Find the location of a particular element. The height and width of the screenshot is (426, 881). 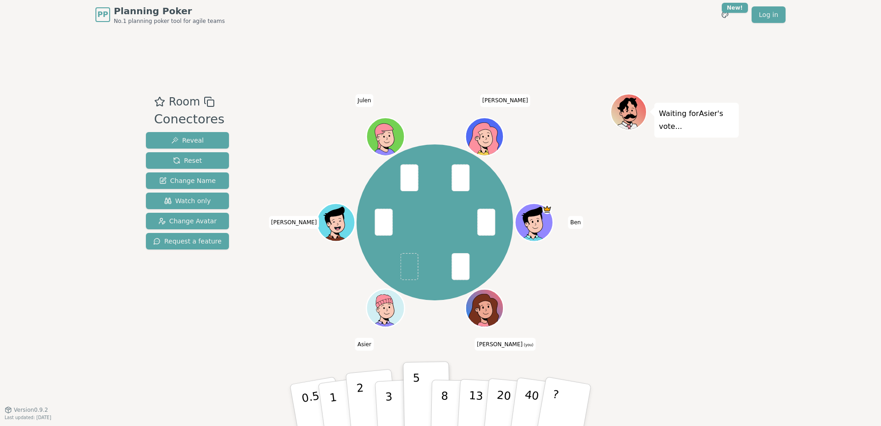

a: PPPlanning PokerNo.1 planning poker tool for agile teams is located at coordinates (160, 15).